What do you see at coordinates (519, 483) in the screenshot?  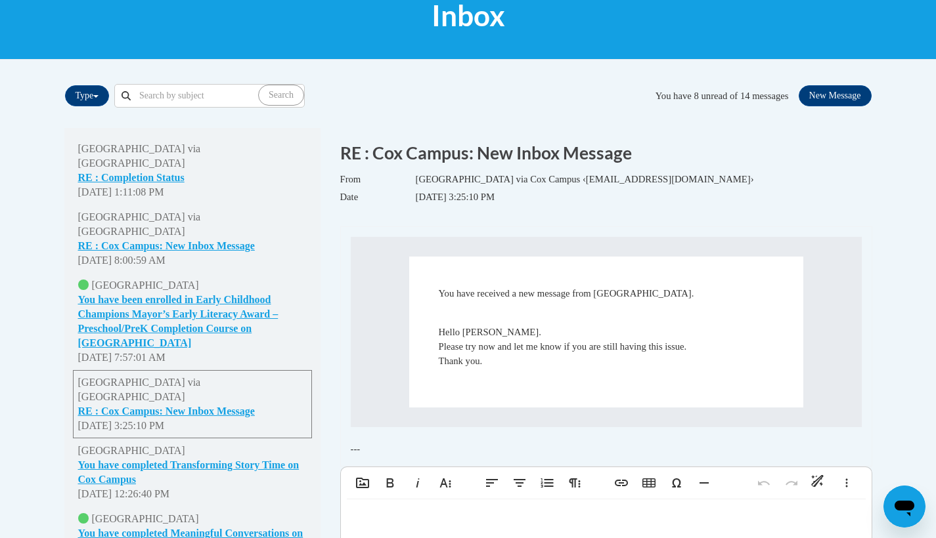 I see `button: Align Center` at bounding box center [519, 483].